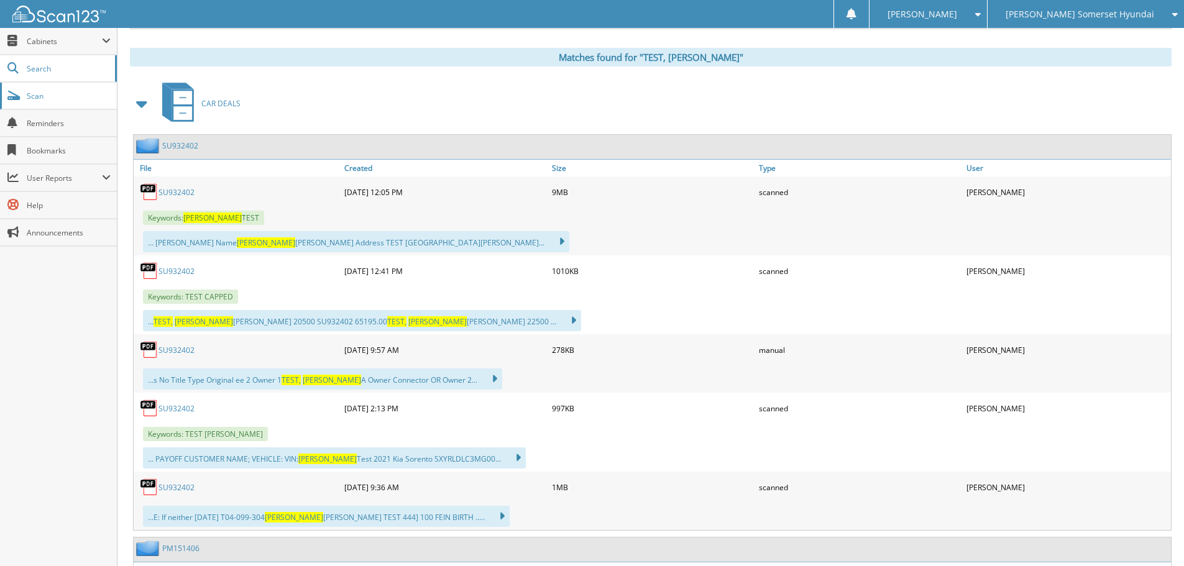  What do you see at coordinates (652, 192) in the screenshot?
I see `div: 9MB` at bounding box center [652, 192].